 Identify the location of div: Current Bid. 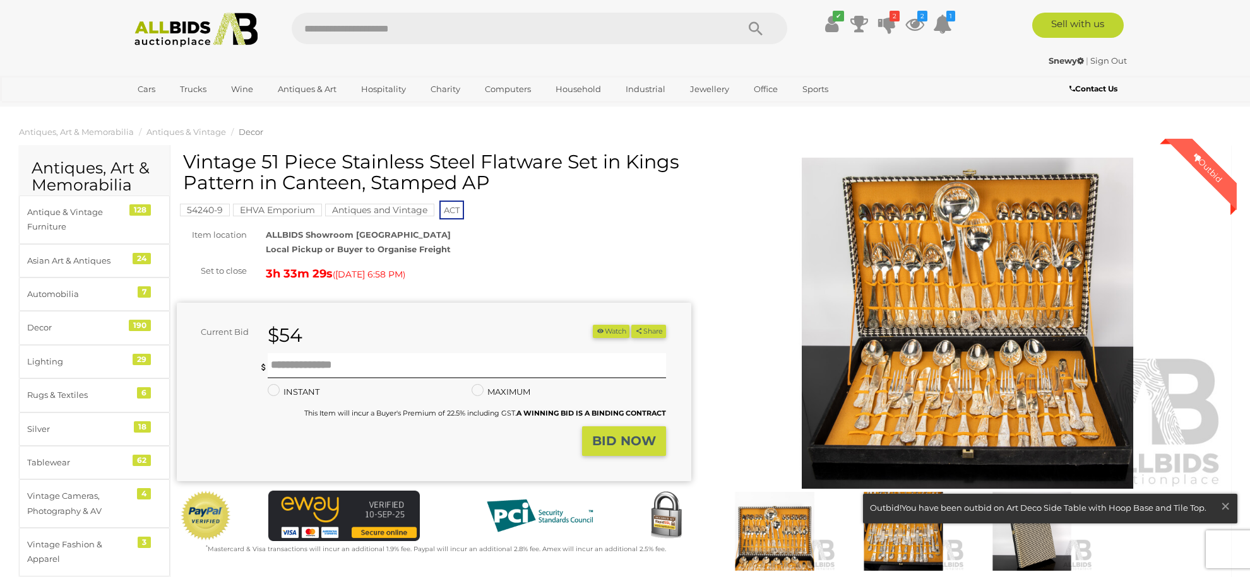
(217, 332).